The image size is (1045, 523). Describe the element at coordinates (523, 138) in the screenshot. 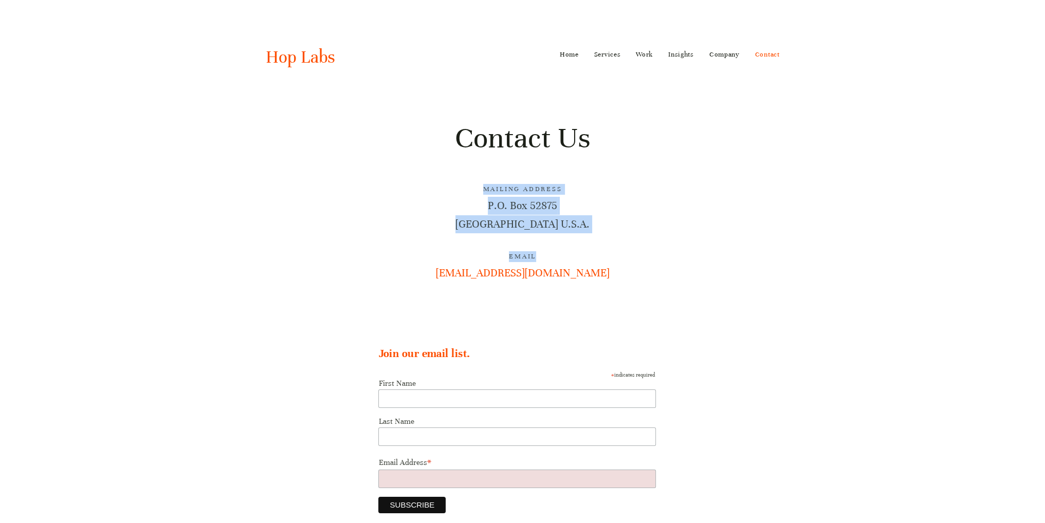

I see `h1: Contact Us` at that location.